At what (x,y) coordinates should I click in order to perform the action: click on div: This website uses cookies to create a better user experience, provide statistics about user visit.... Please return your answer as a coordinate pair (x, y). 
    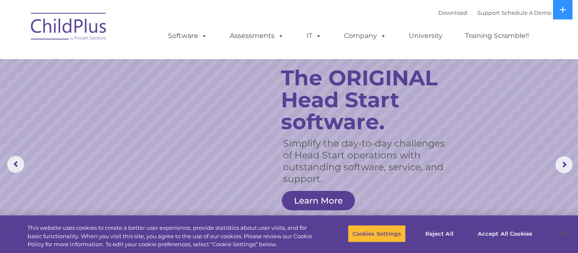
    Looking at the image, I should click on (173, 236).